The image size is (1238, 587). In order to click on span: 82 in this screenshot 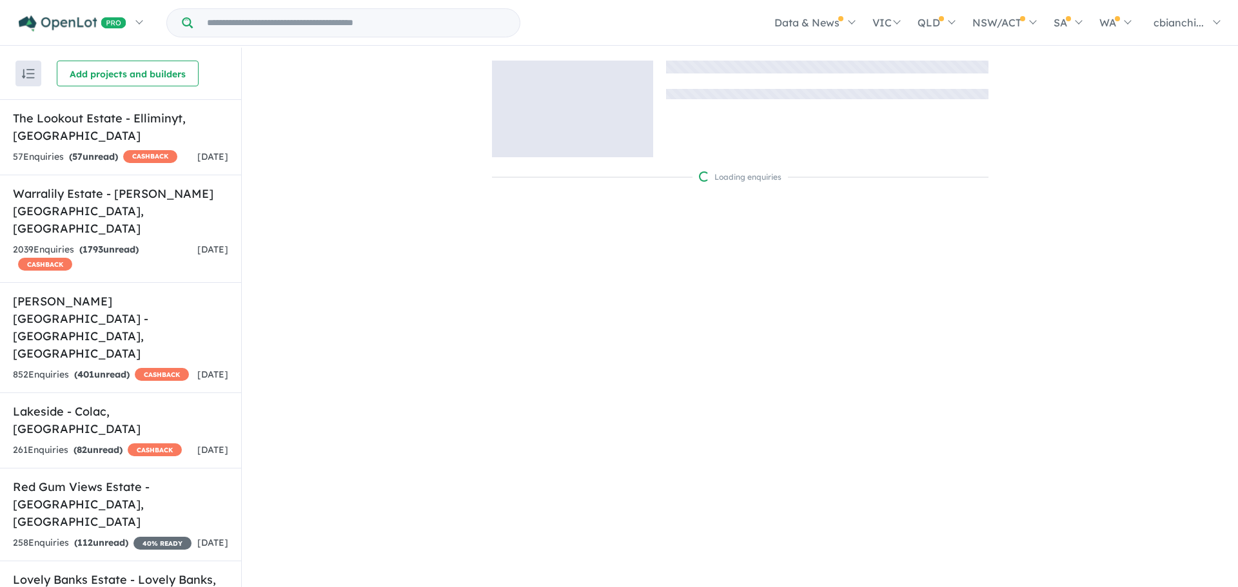, I will do `click(82, 450)`.